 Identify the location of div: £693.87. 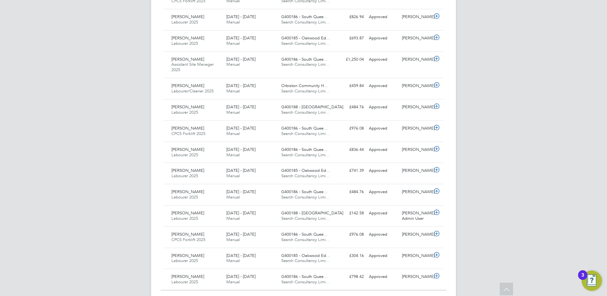
(350, 38).